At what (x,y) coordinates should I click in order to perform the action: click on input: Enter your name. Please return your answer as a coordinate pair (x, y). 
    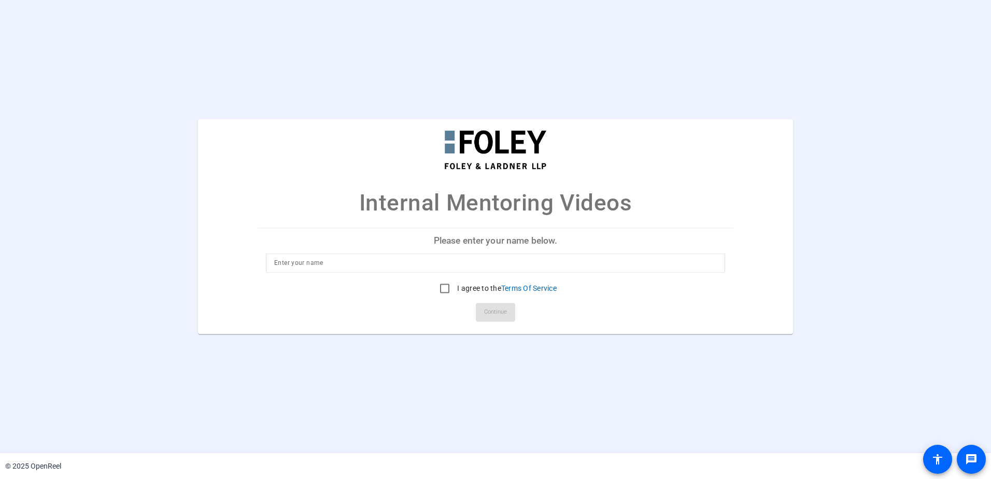
    Looking at the image, I should click on (495, 263).